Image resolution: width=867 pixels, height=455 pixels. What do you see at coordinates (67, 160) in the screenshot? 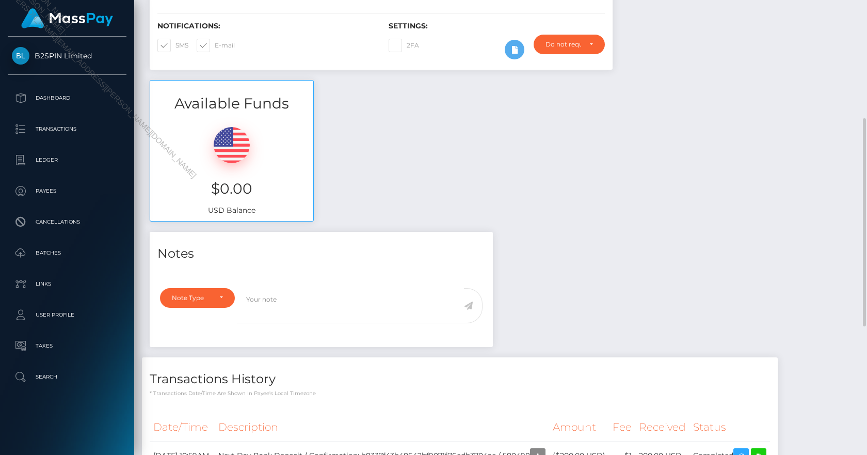
I see `p: Ledger` at bounding box center [67, 160].